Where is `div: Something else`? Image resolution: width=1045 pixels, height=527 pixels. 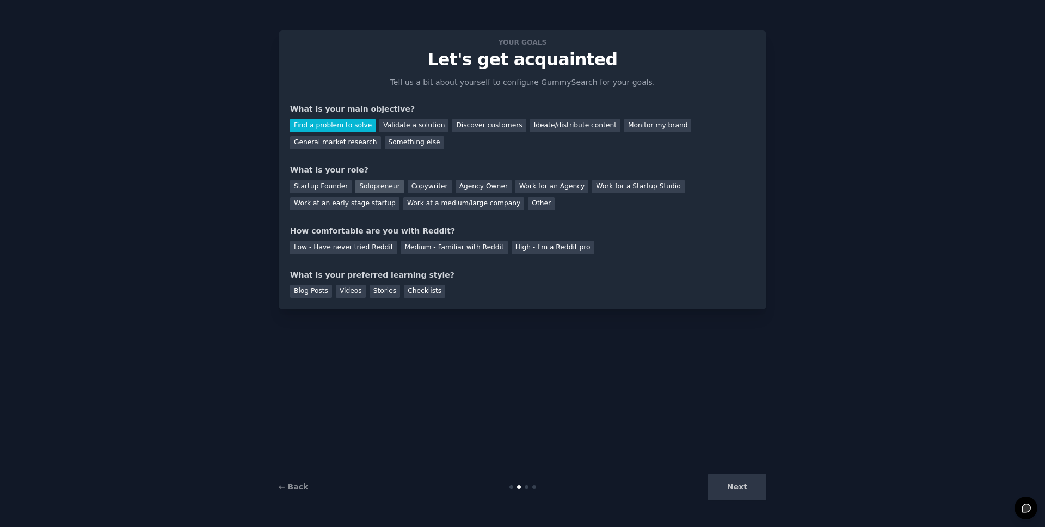
div: Something else is located at coordinates (414, 143).